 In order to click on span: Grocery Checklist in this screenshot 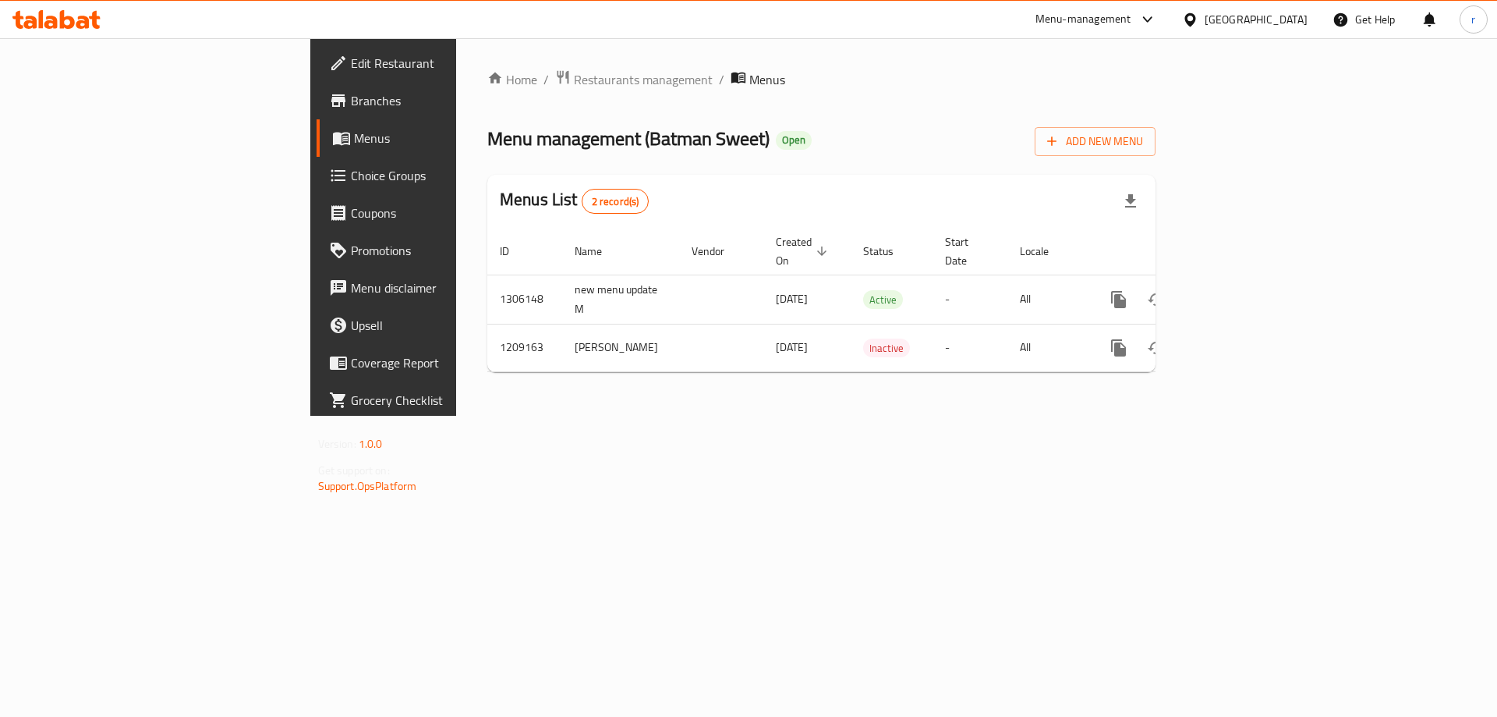, I will do `click(449, 400)`.